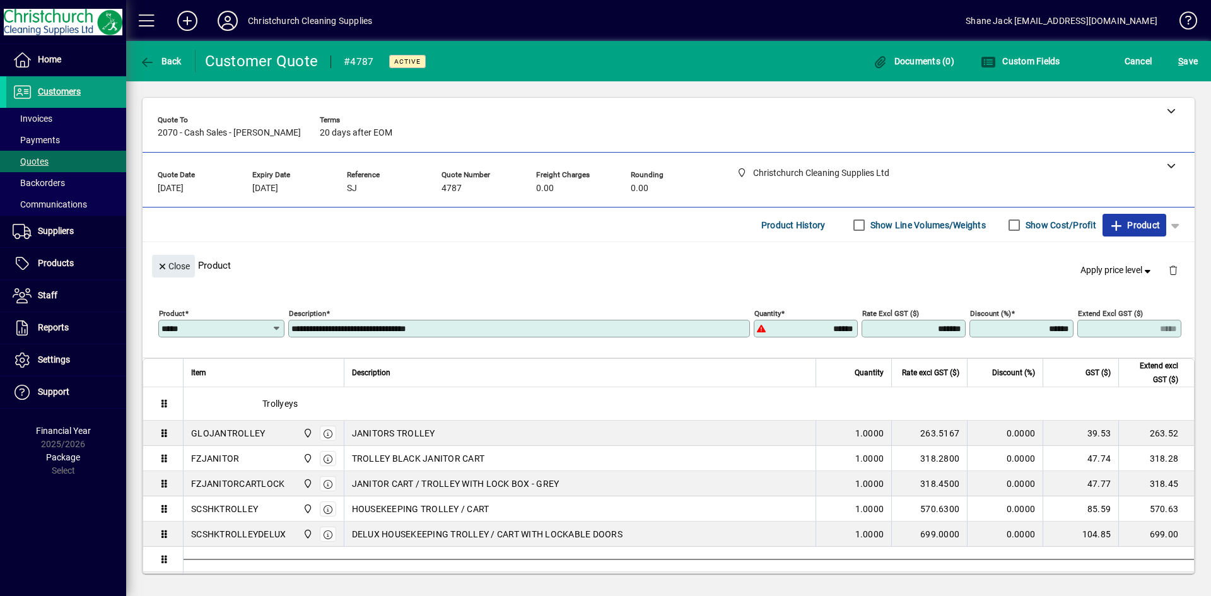 The image size is (1211, 596). I want to click on a: Quotes, so click(66, 162).